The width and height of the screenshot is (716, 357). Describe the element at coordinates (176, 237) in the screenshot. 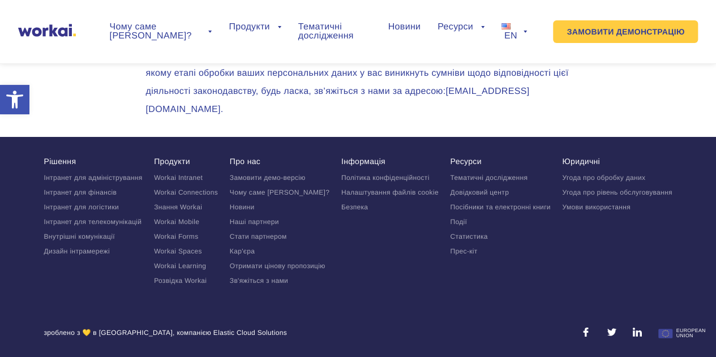

I see `font: Workai Forms` at that location.